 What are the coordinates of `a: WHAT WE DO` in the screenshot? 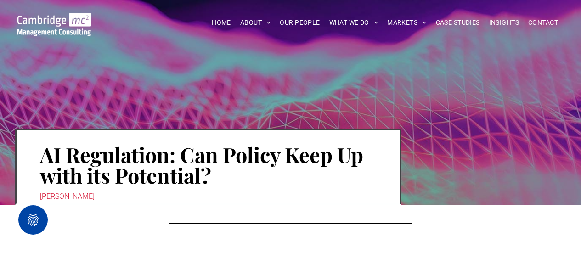 It's located at (354, 23).